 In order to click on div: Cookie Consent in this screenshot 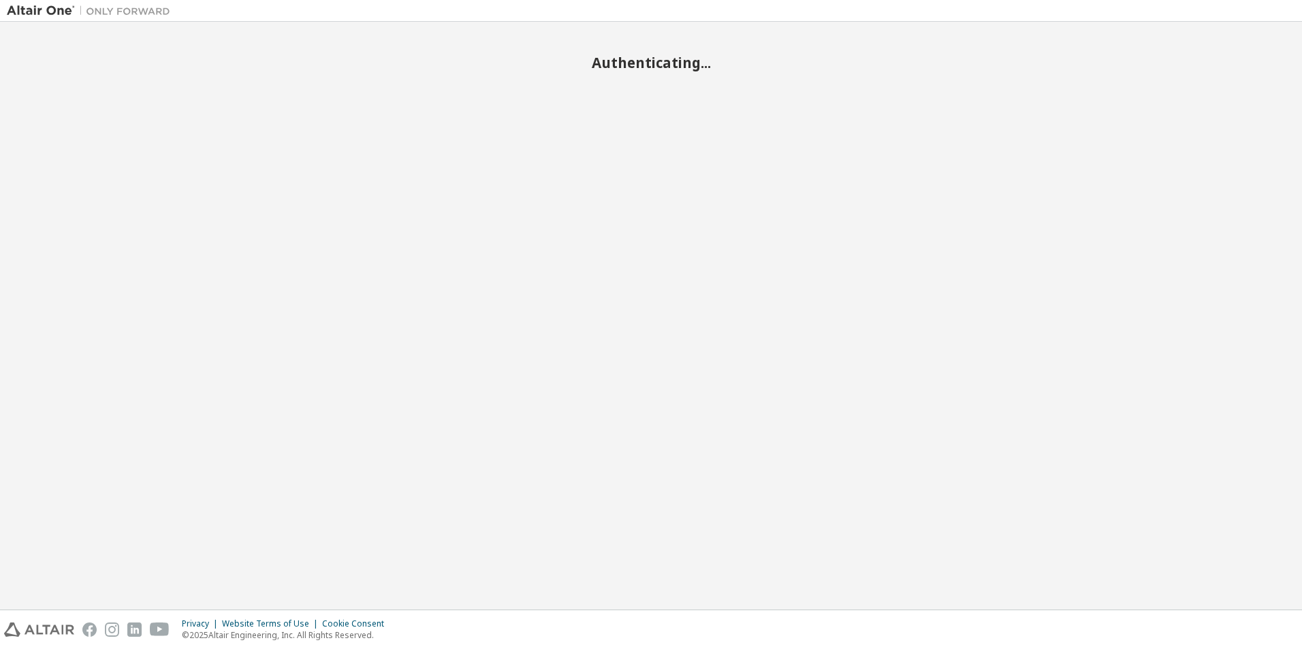, I will do `click(357, 624)`.